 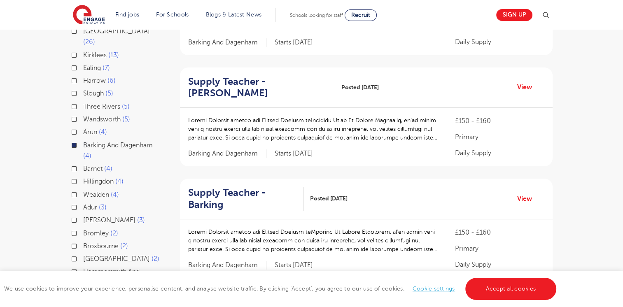 I want to click on span: Broxbourne, so click(x=101, y=246).